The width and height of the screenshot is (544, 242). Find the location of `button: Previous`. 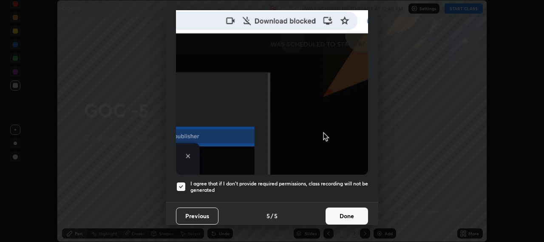

button: Previous is located at coordinates (197, 216).